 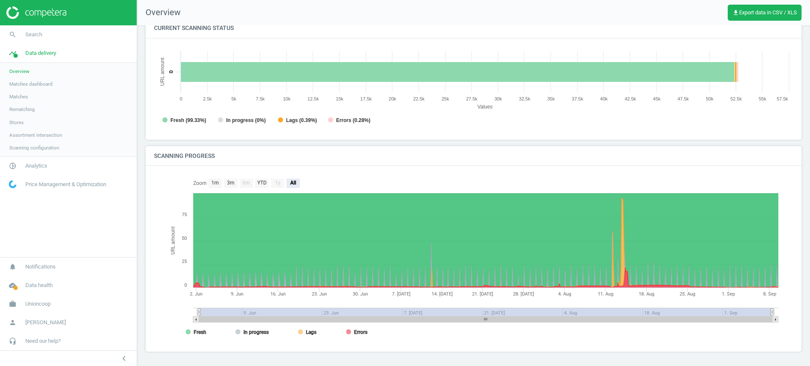 I want to click on text: 15k, so click(x=340, y=99).